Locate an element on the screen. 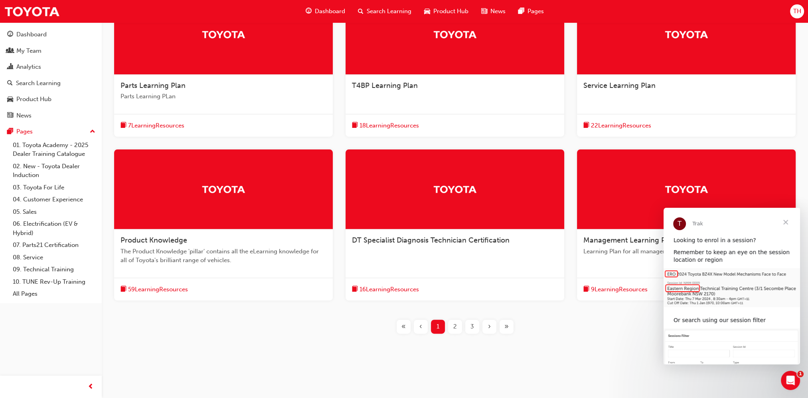  span: News is located at coordinates (498, 11).